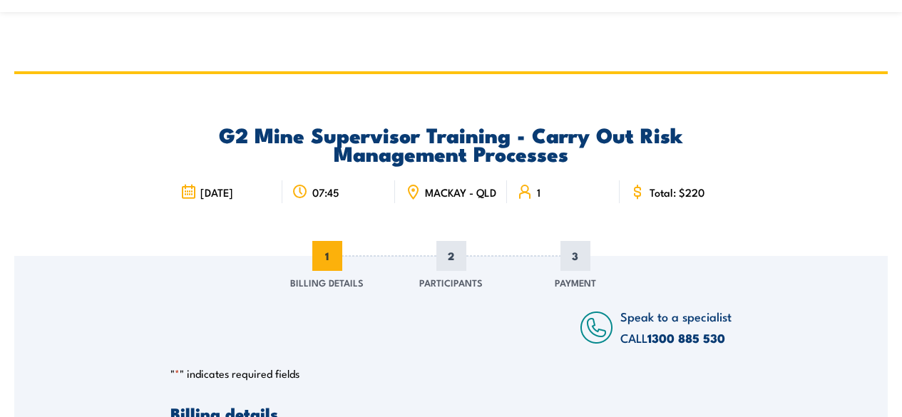 Image resolution: width=902 pixels, height=417 pixels. Describe the element at coordinates (327, 282) in the screenshot. I see `span: Billing Details` at that location.